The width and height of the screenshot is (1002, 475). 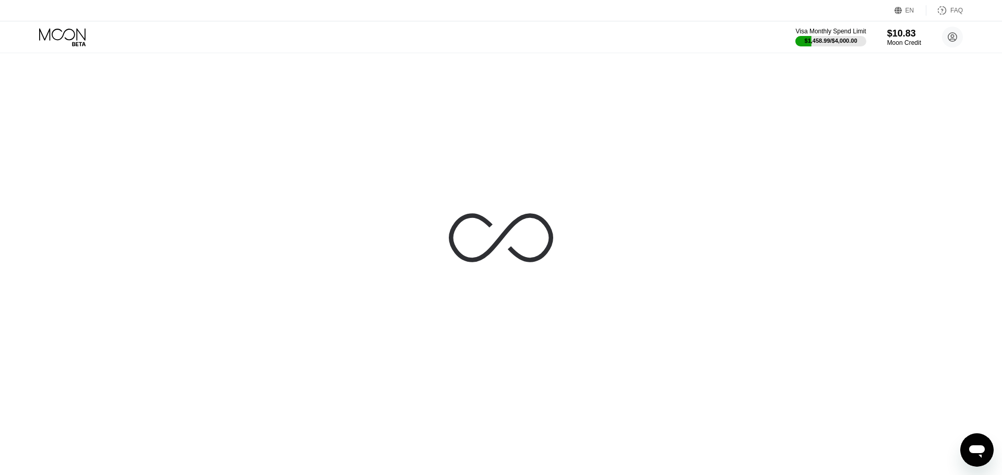 What do you see at coordinates (831, 41) in the screenshot?
I see `div: $1,458.99 / $4,000.00` at bounding box center [831, 41].